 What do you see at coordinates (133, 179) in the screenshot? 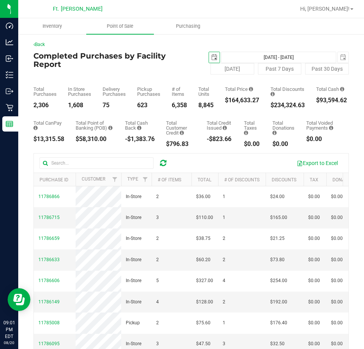
I see `a: Type` at bounding box center [133, 179].